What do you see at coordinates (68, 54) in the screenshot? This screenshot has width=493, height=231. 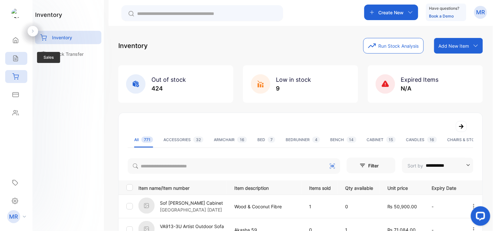 I see `p: Stock Transfer` at bounding box center [68, 54].